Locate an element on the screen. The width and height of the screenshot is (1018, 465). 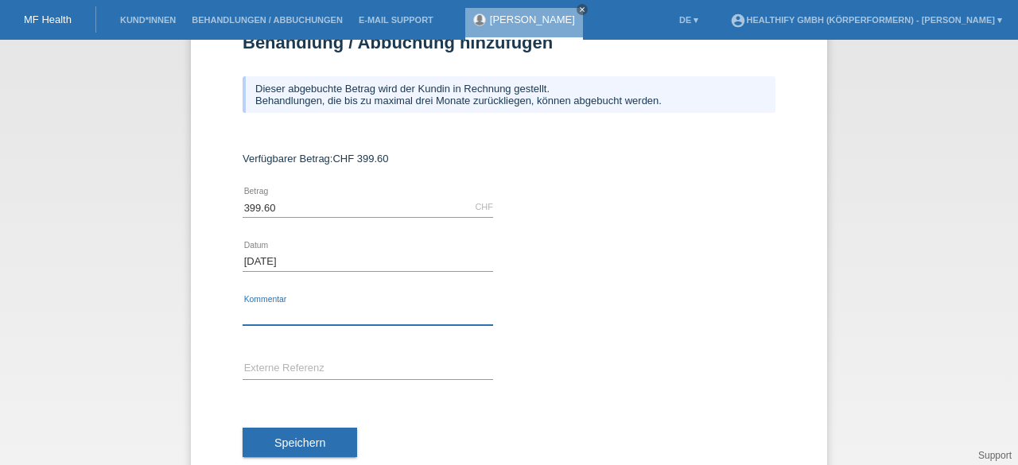
a: Behandlungen / Abbuchungen is located at coordinates (267, 20).